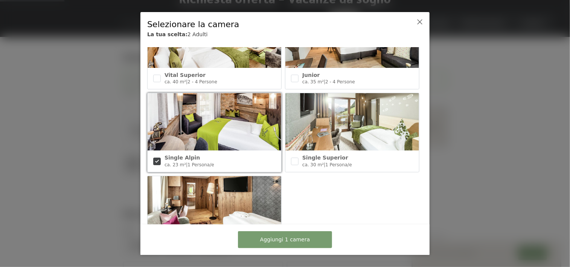 The height and width of the screenshot is (267, 570). What do you see at coordinates (214, 122) in the screenshot?
I see `img: Single Alpin` at bounding box center [214, 122].